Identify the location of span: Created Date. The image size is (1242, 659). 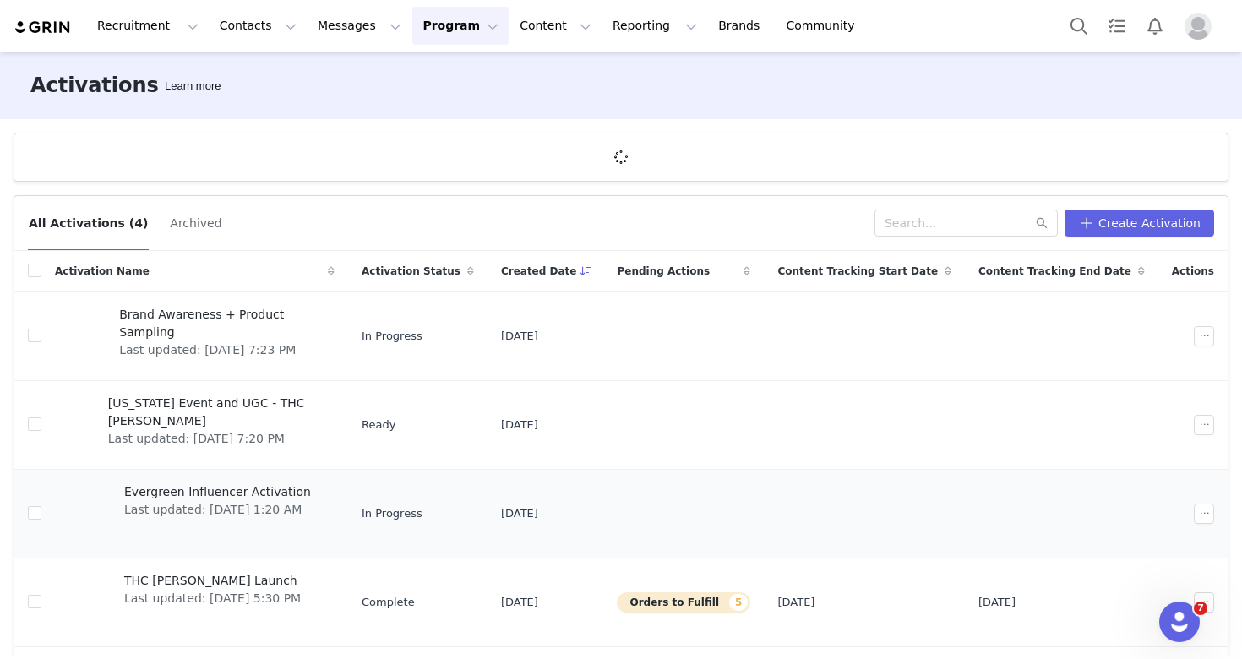
(539, 271).